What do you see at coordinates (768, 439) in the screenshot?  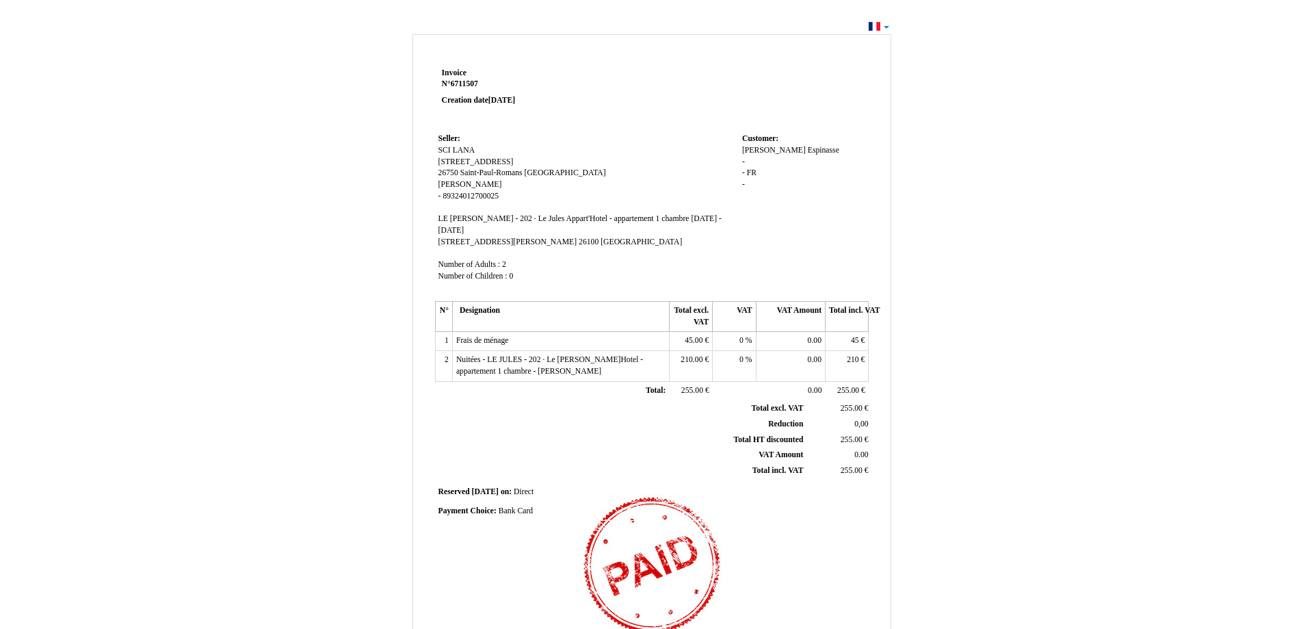 I see `span: Total HT discounted` at bounding box center [768, 439].